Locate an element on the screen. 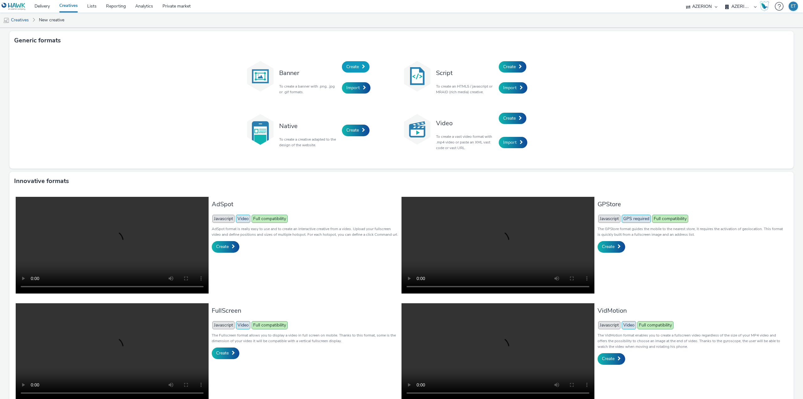 This screenshot has height=399, width=803. img: native.svg is located at coordinates (260, 129).